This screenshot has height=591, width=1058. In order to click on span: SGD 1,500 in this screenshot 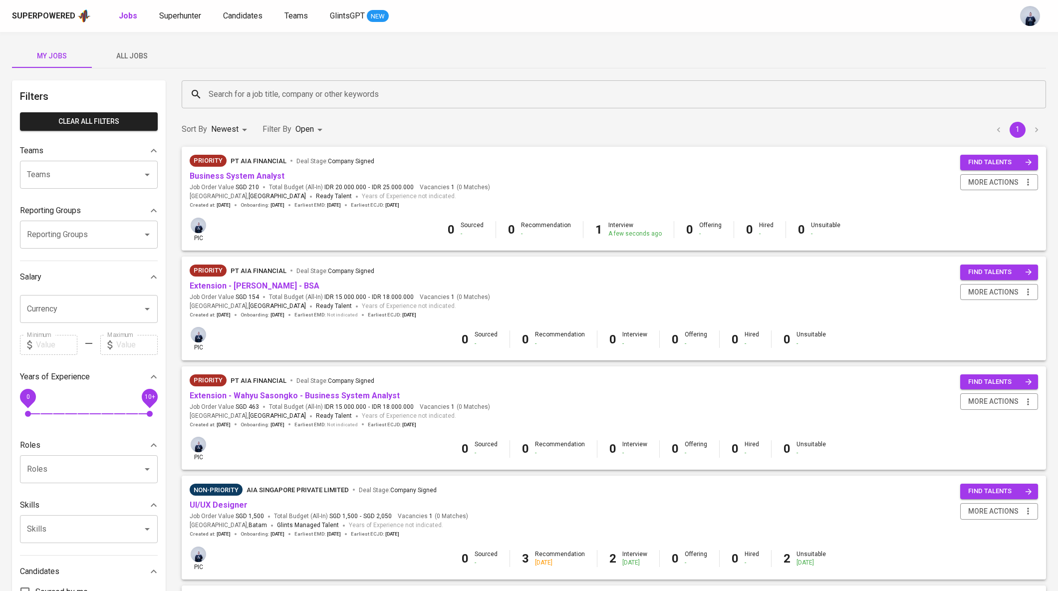, I will do `click(344, 516)`.